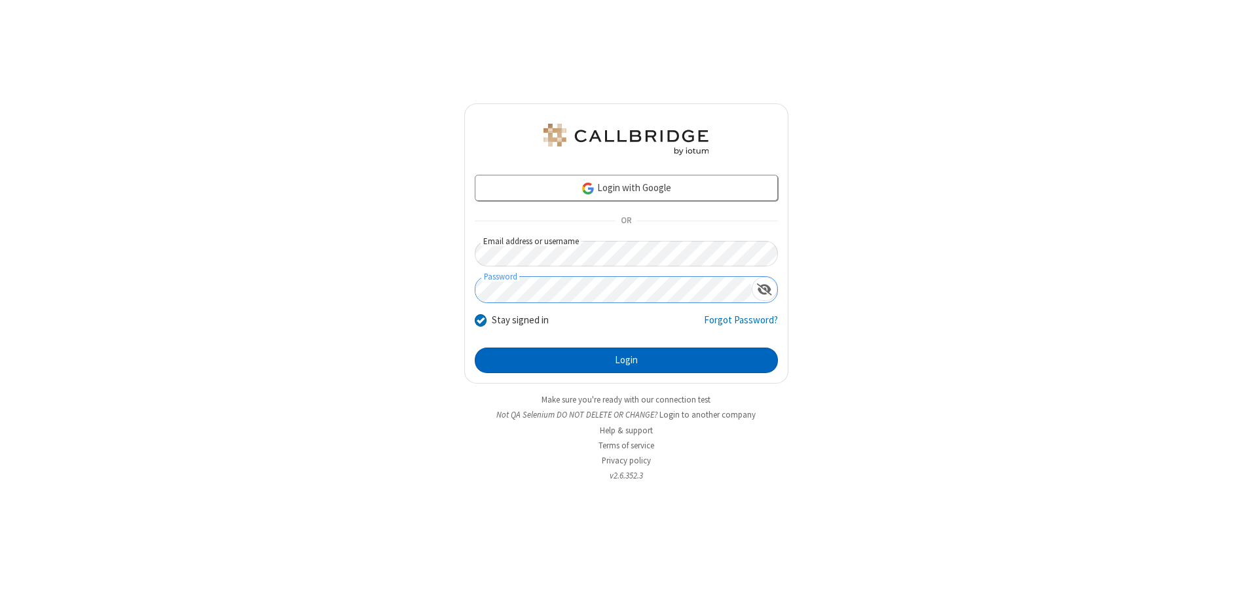  What do you see at coordinates (764, 289) in the screenshot?
I see `div: Show password` at bounding box center [764, 289].